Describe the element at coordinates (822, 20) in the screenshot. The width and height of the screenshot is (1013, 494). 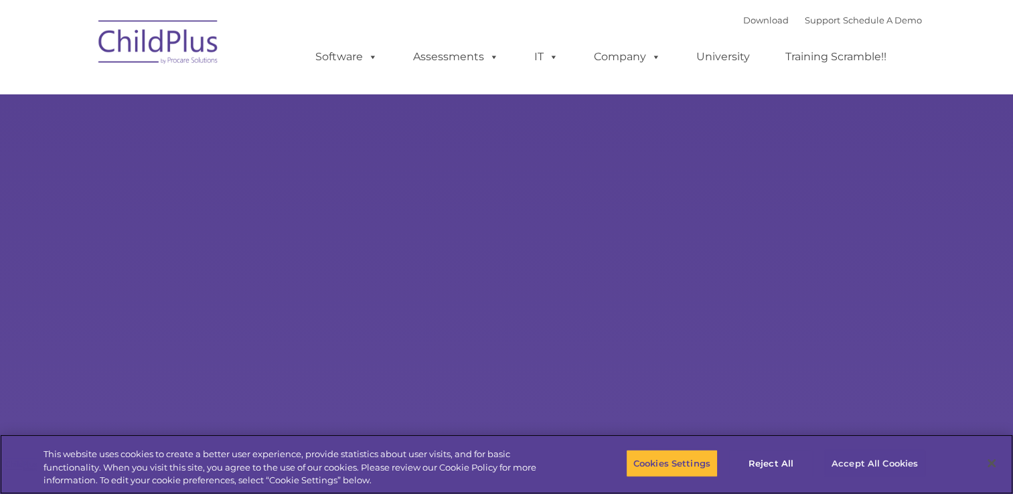
I see `a: Support` at that location.